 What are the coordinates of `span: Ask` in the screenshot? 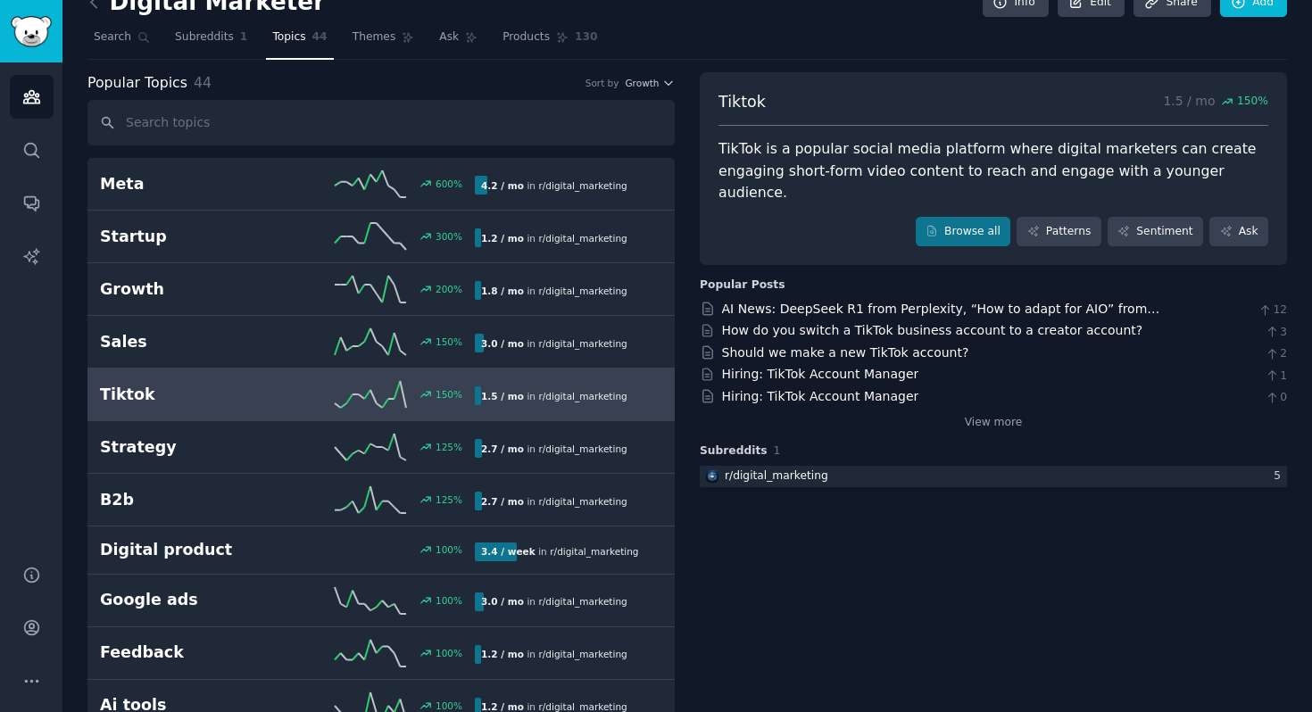 It's located at (449, 37).